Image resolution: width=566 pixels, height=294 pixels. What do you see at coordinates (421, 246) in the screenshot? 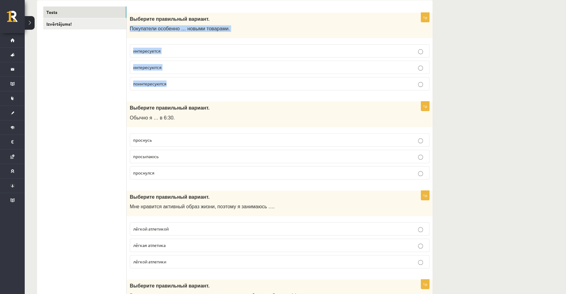
I see `input: лёгкая атлетика` at bounding box center [421, 246].